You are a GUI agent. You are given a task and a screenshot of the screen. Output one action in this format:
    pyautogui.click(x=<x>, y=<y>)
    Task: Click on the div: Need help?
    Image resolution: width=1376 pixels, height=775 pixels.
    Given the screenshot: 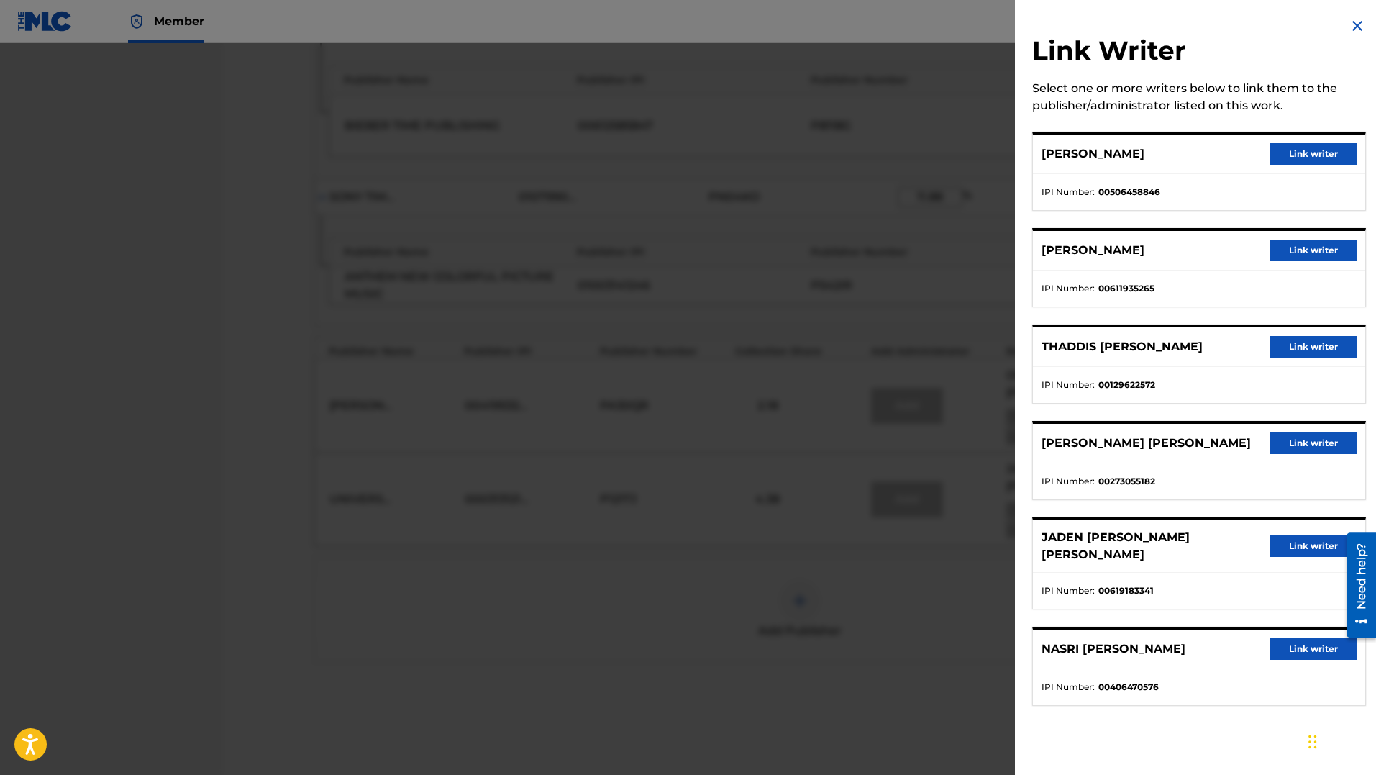 What is the action you would take?
    pyautogui.click(x=25, y=49)
    